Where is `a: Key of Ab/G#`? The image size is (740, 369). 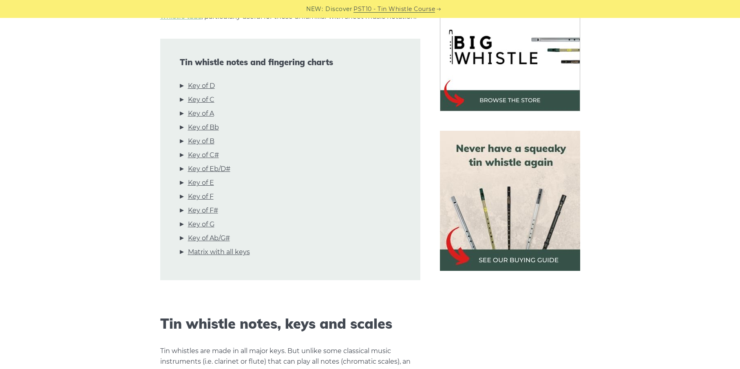
a: Key of Ab/G# is located at coordinates (209, 238).